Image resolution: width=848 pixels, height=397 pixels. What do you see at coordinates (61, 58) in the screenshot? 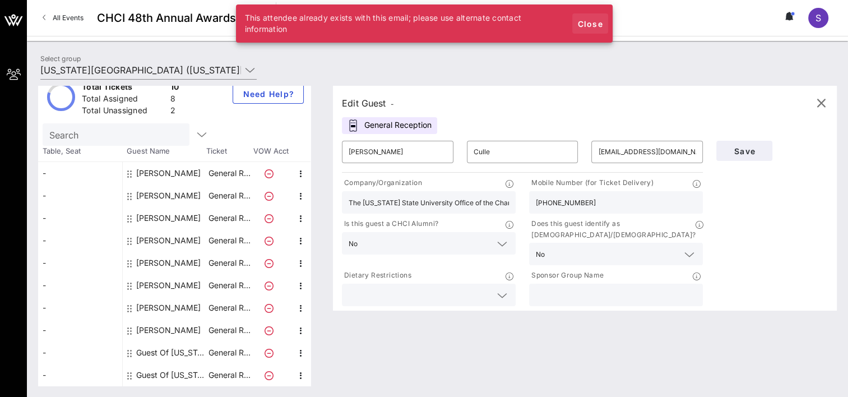
I see `label: Select group` at bounding box center [61, 58].